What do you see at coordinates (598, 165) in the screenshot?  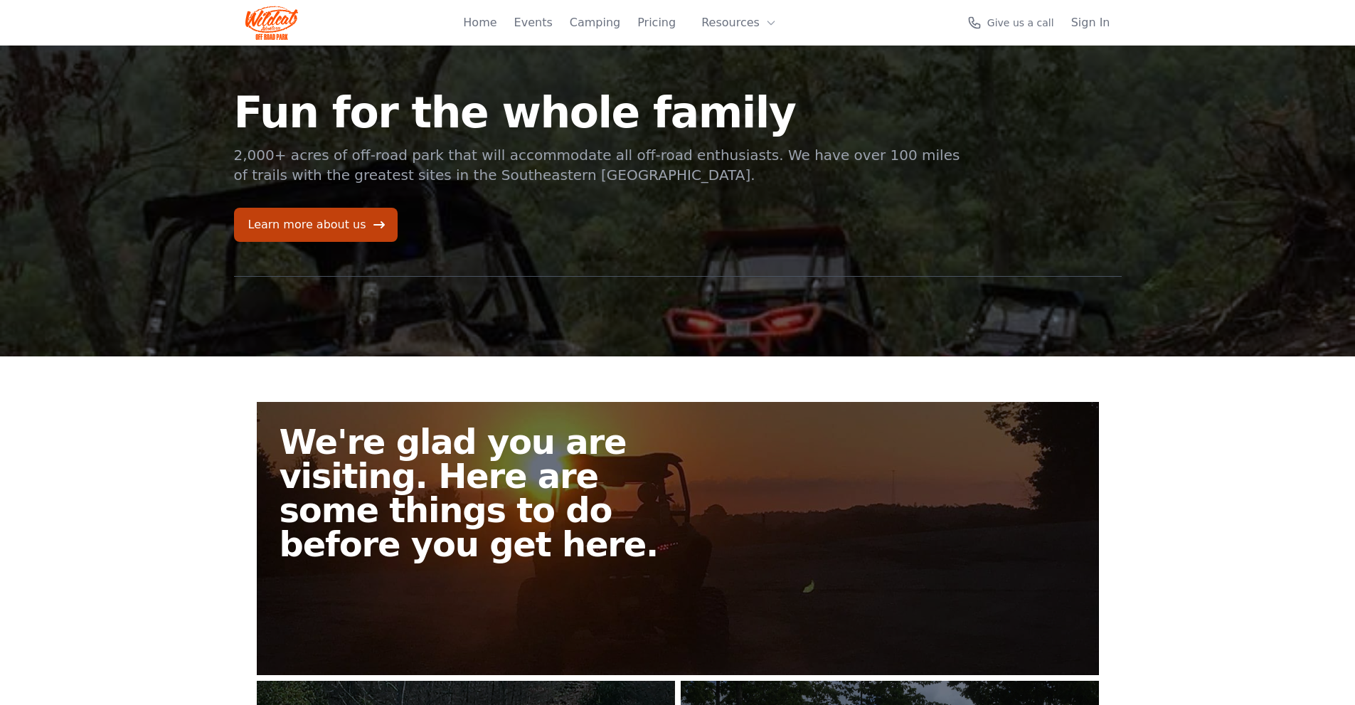 I see `p: 2,000+ acres of off-road park that will accommodate all off-road enthusiasts. We have over 100 mi...` at bounding box center [598, 165].